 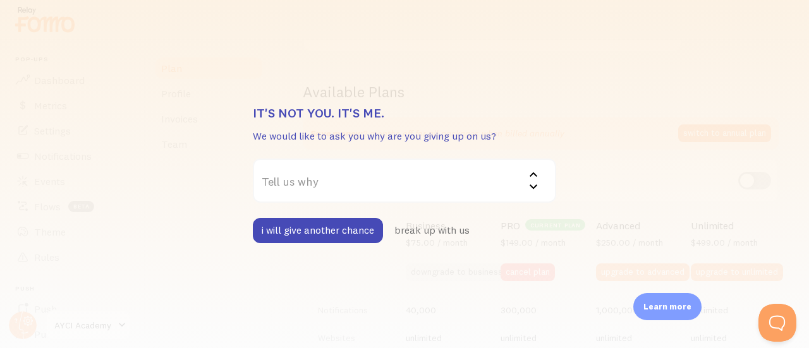 I want to click on p: Learn more, so click(x=667, y=306).